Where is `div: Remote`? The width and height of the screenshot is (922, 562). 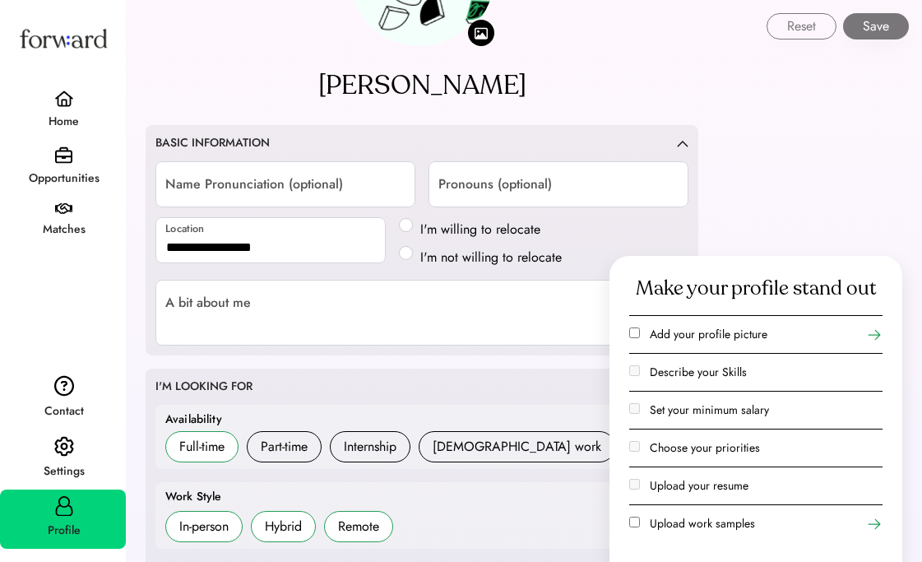 div: Remote is located at coordinates (359, 527).